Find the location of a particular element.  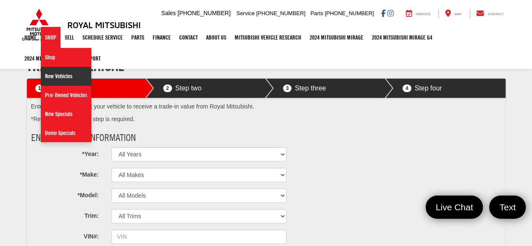

a: About Us is located at coordinates (216, 37).